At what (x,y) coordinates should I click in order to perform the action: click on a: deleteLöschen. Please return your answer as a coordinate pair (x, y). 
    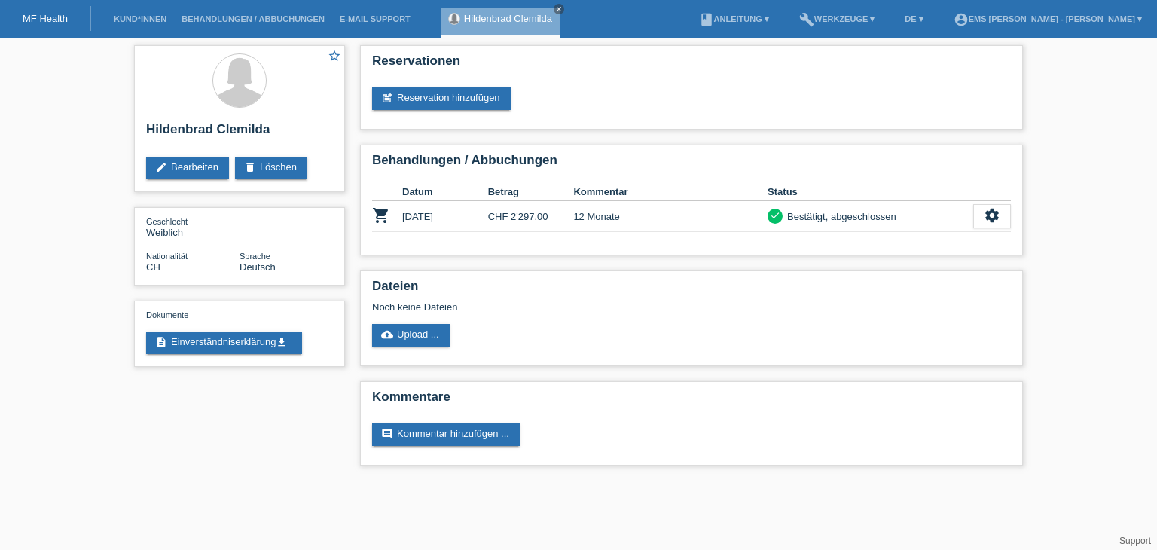
    Looking at the image, I should click on (271, 168).